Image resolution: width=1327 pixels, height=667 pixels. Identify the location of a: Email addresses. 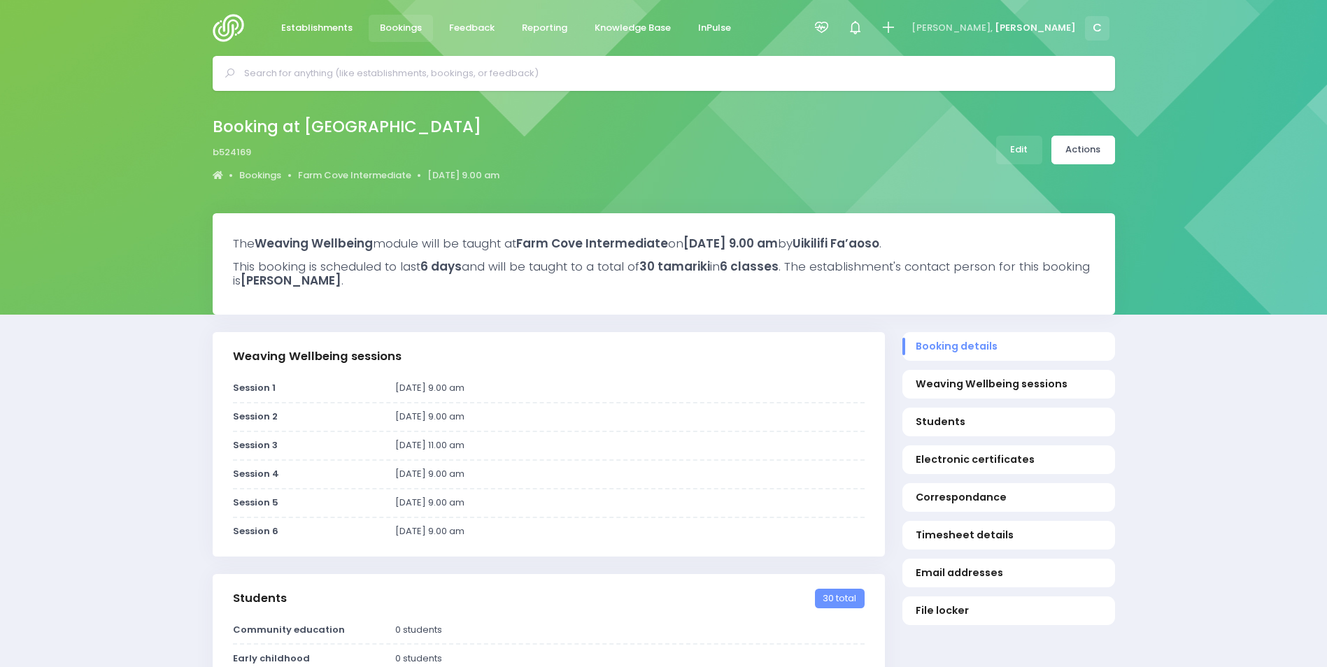
(1008, 573).